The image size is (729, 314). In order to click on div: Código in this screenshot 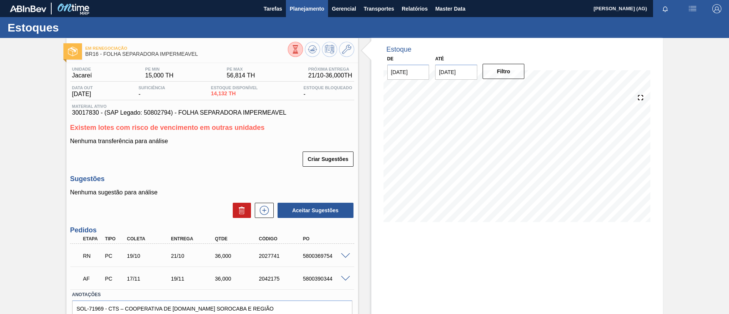, I will do `click(282, 239)`.